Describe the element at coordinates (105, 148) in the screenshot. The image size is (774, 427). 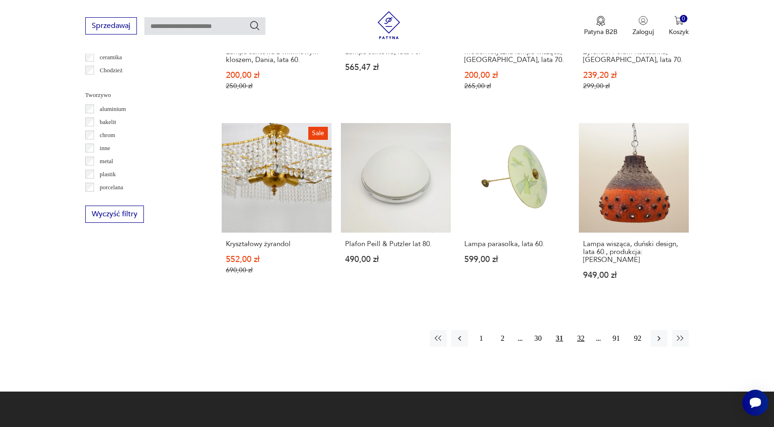
I see `p: inne` at that location.